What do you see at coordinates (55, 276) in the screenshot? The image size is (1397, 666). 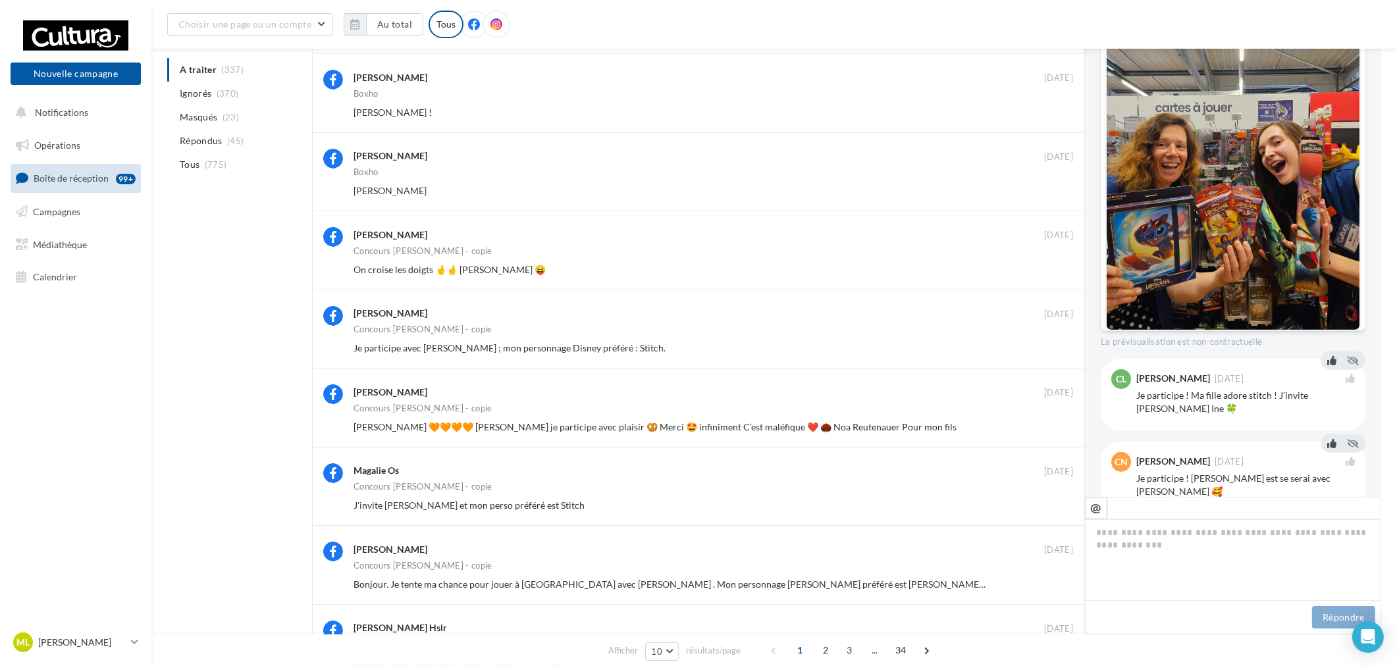 I see `span: Calendrier` at bounding box center [55, 276].